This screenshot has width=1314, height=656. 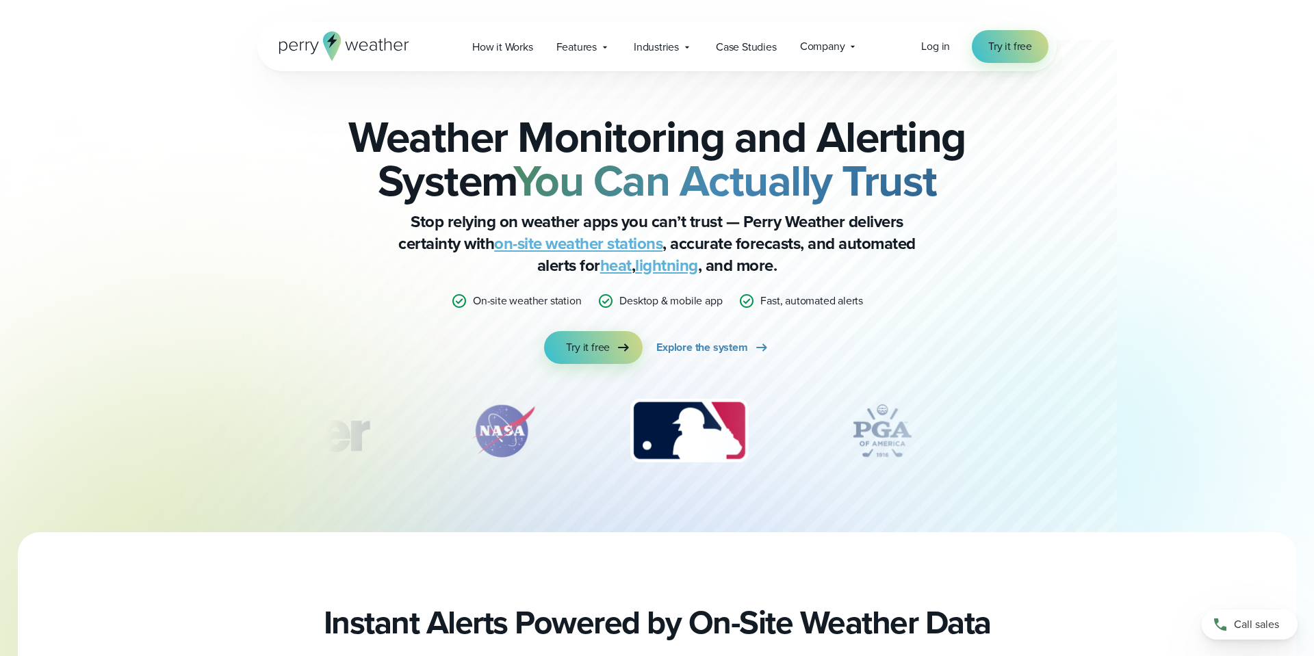 I want to click on div: 2 of 12, so click(x=503, y=431).